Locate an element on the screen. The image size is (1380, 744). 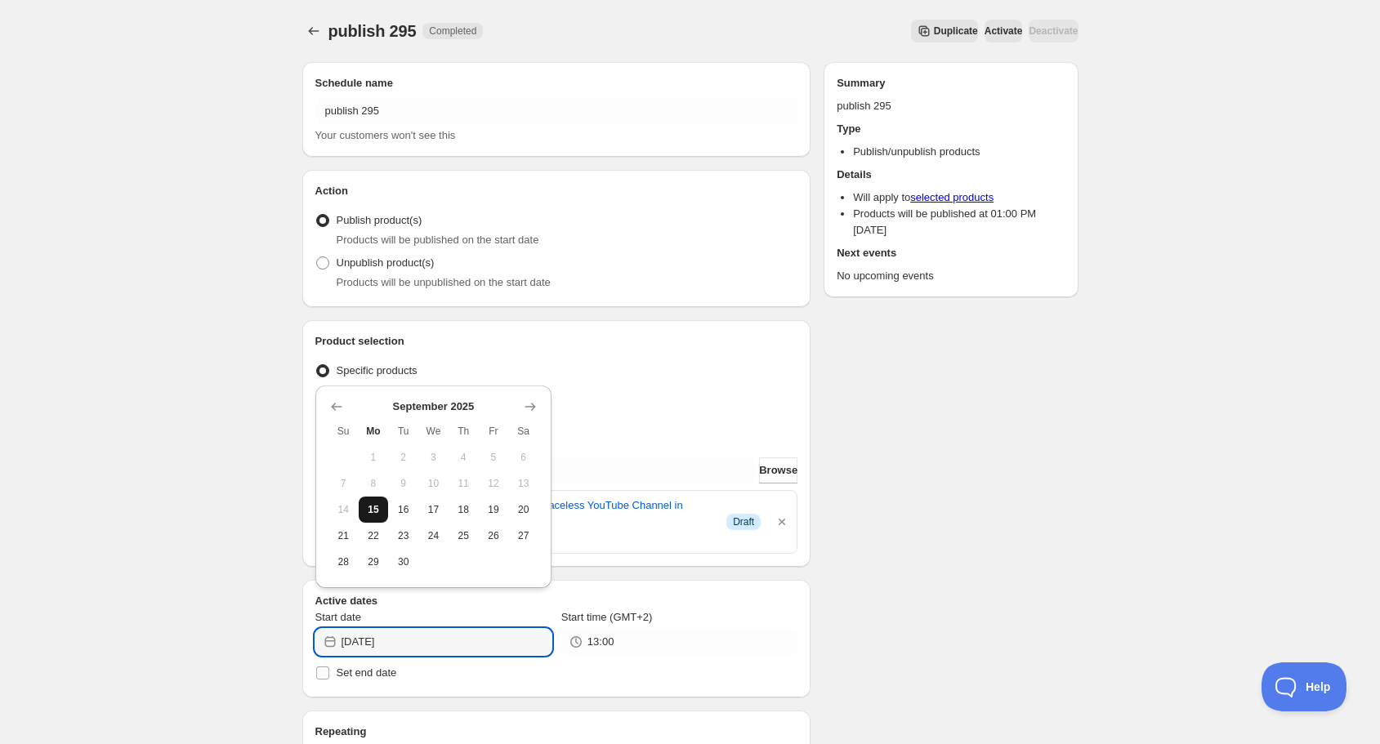
span: 29 is located at coordinates (373, 562).